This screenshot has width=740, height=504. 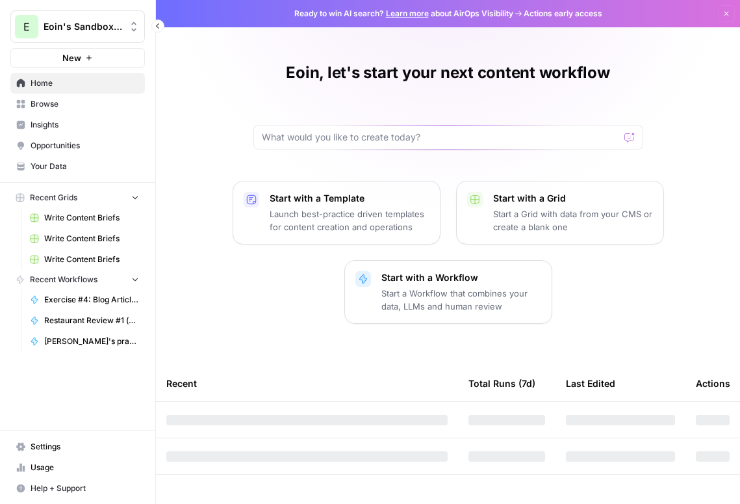 I want to click on p: Start with a Template, so click(x=350, y=198).